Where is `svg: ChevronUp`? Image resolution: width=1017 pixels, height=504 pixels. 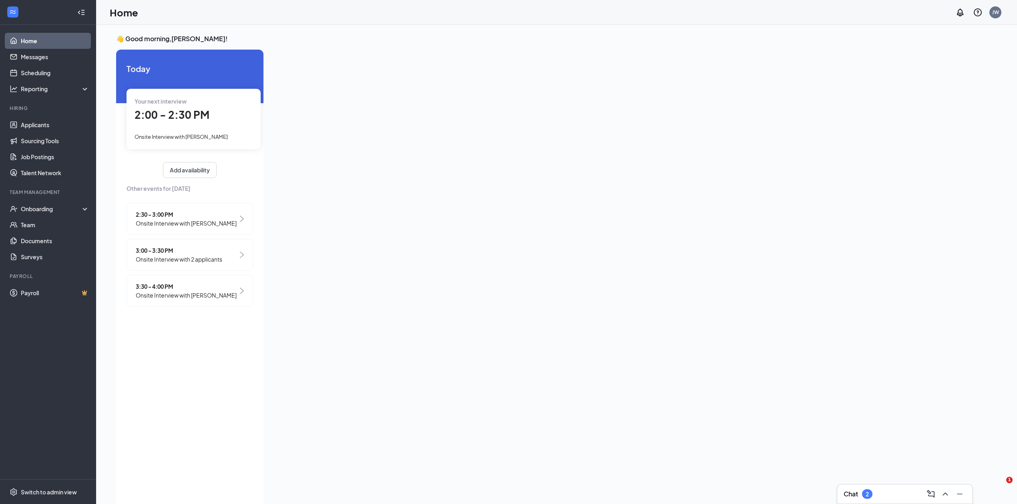 svg: ChevronUp is located at coordinates (945, 494).